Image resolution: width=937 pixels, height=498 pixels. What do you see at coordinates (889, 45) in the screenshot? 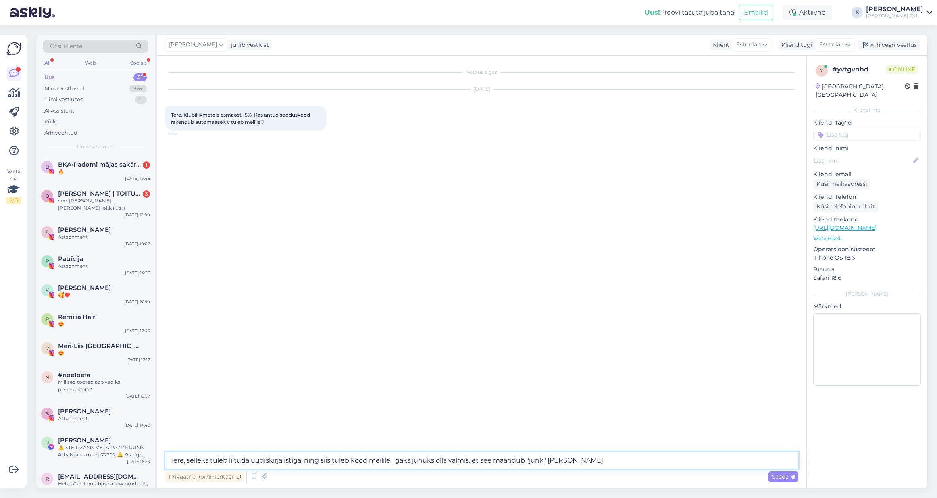
I see `div: Arhiveeri vestlus` at bounding box center [889, 45].